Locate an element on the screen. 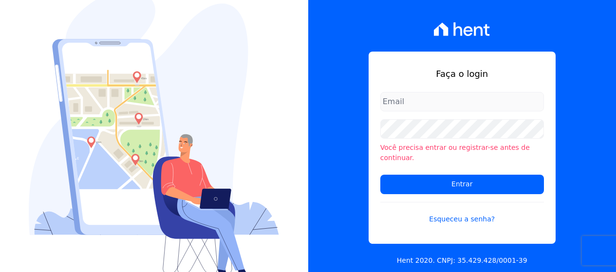  a: Esqueceu a senha? is located at coordinates (462, 213).